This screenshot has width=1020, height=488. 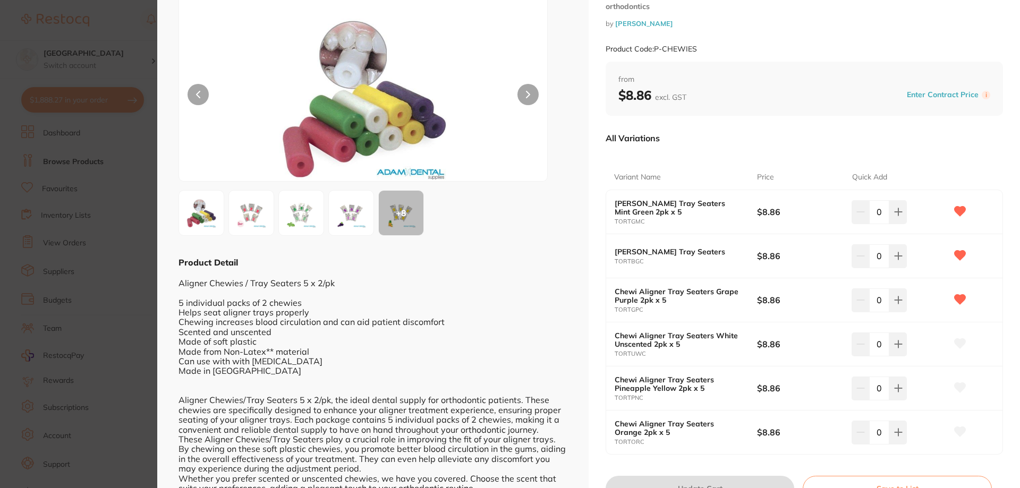 I want to click on span: excl. GST, so click(x=671, y=97).